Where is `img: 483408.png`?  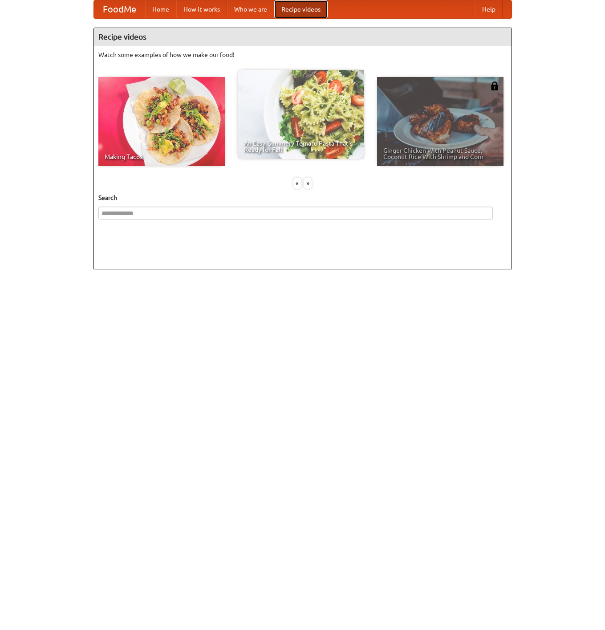
img: 483408.png is located at coordinates (495, 86).